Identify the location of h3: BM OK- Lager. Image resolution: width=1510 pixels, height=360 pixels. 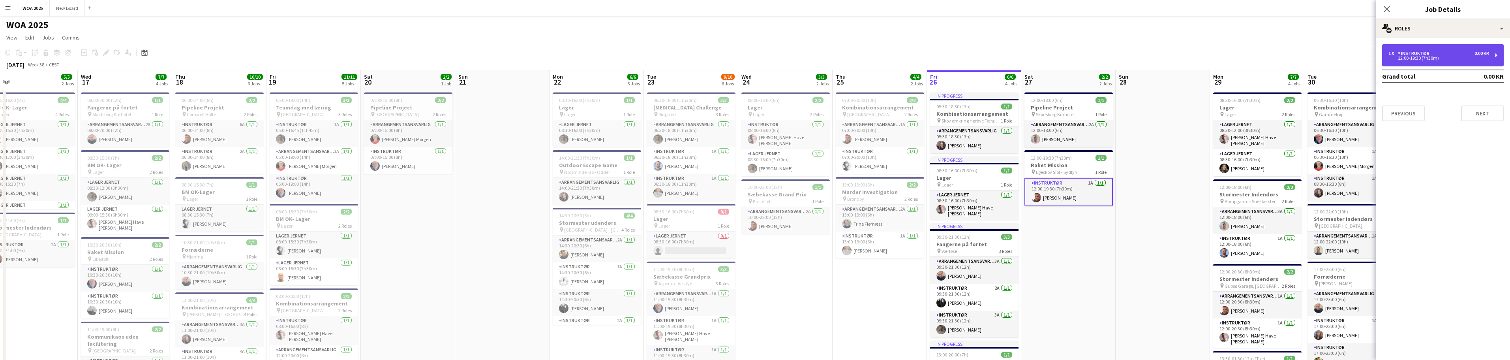
(125, 165).